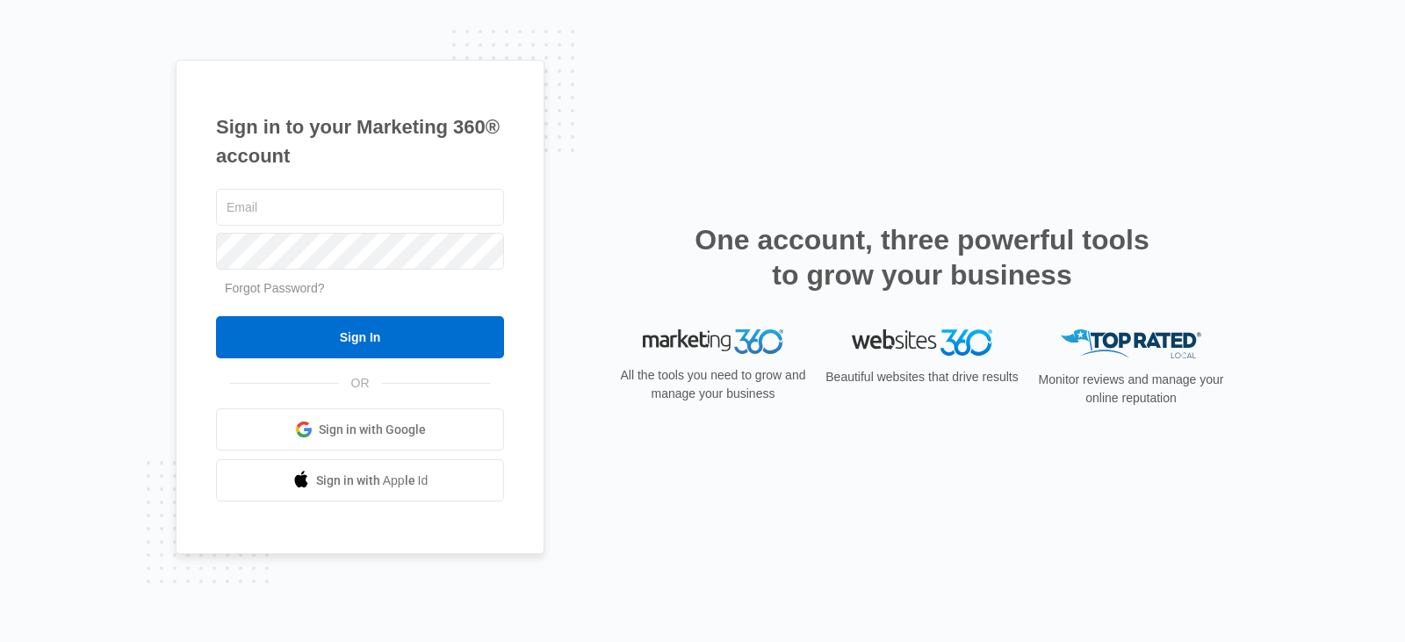 The height and width of the screenshot is (642, 1405). I want to click on p: Beautiful websites that drive results, so click(922, 377).